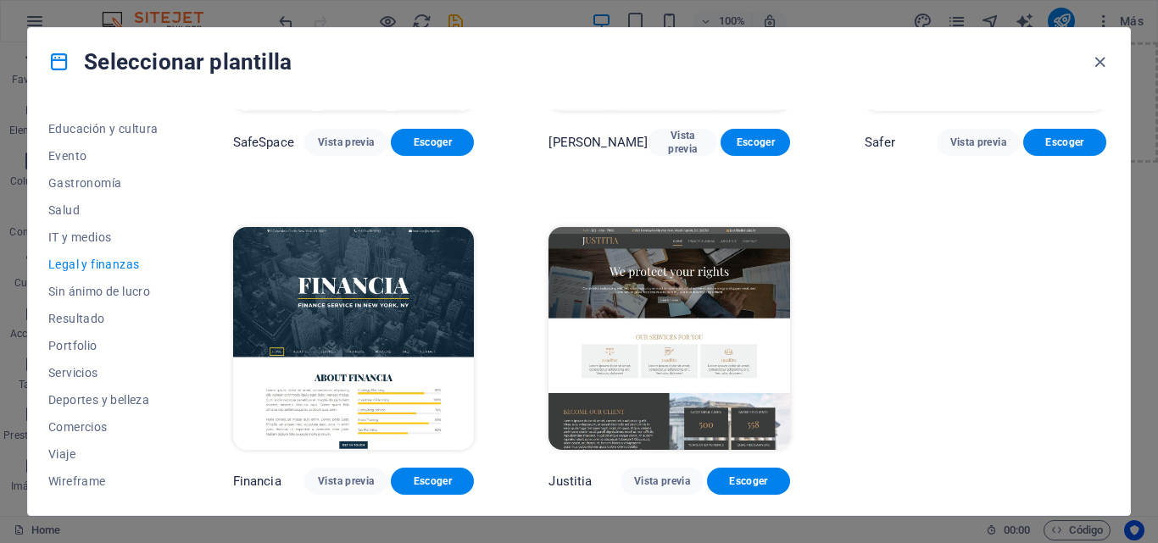 This screenshot has width=1158, height=543. Describe the element at coordinates (103, 264) in the screenshot. I see `button: Legal y finanzas` at that location.